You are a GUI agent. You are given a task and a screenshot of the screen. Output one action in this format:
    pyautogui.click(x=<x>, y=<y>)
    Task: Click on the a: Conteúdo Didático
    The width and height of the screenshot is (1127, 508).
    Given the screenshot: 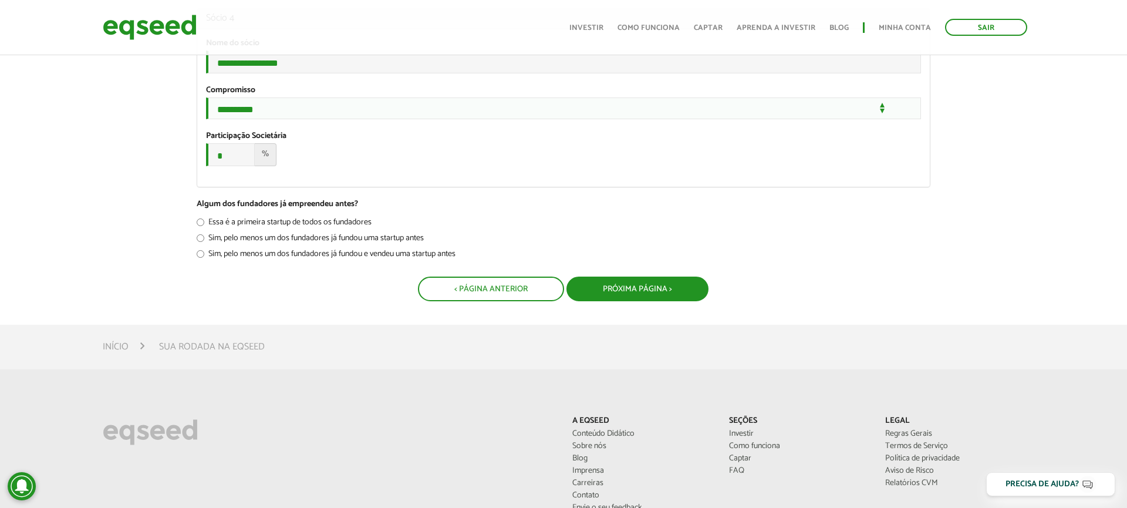 What is the action you would take?
    pyautogui.click(x=641, y=434)
    